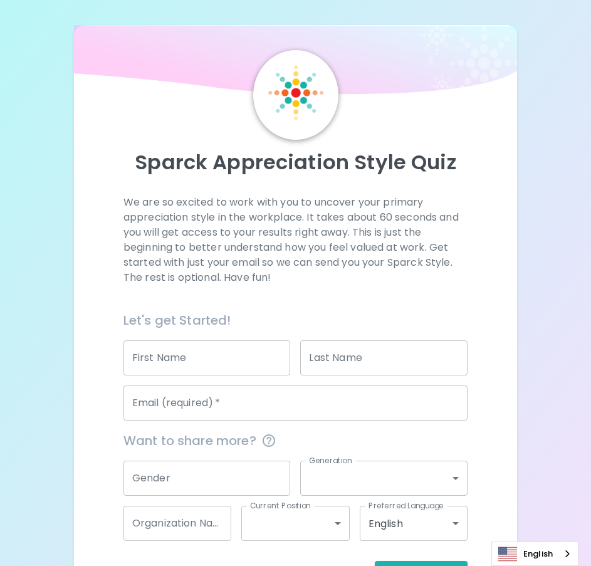 This screenshot has width=591, height=566. I want to click on div: Language, so click(535, 553).